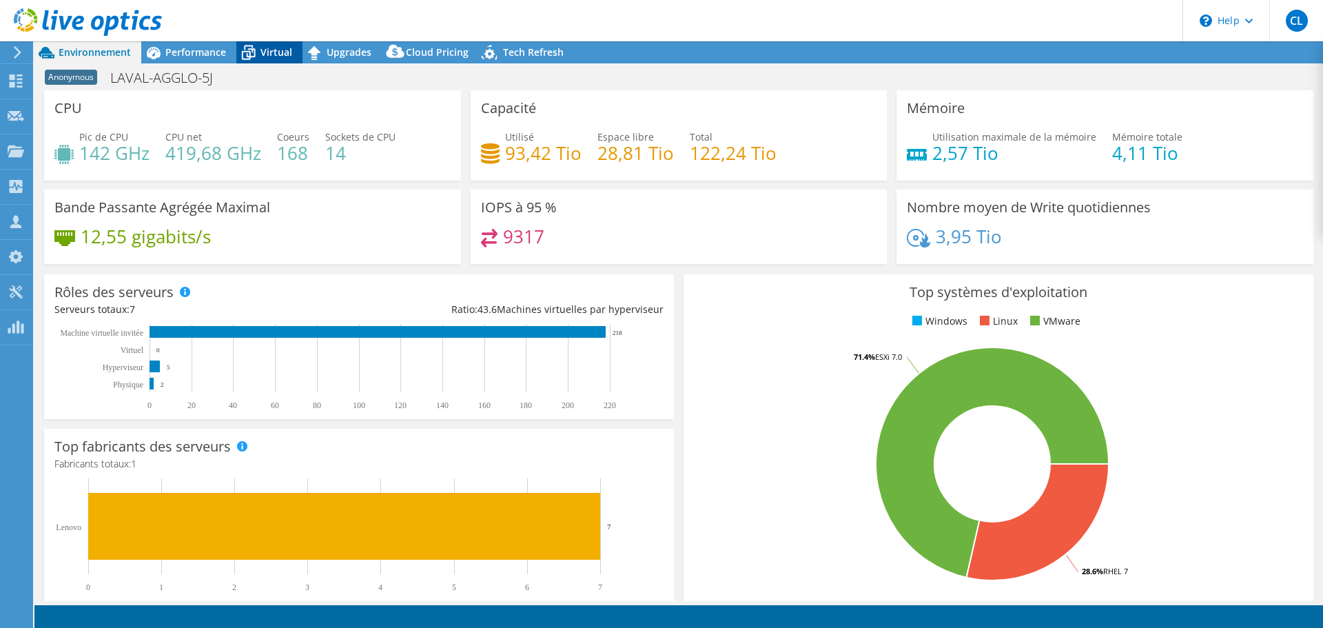 The image size is (1323, 628). Describe the element at coordinates (307, 587) in the screenshot. I see `text: 3` at that location.